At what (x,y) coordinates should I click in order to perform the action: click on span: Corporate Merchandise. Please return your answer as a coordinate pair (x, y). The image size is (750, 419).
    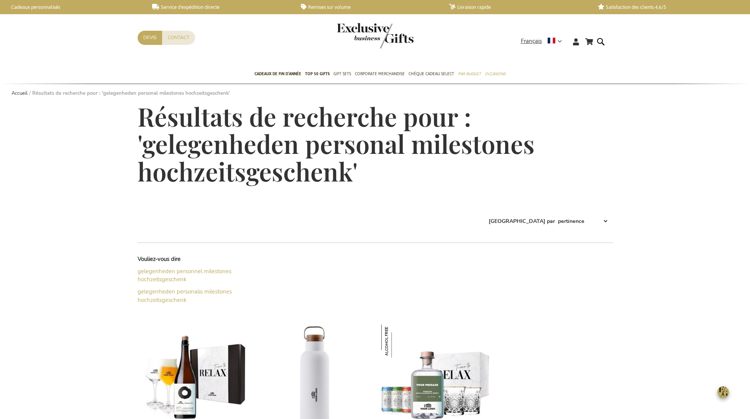
    Looking at the image, I should click on (380, 74).